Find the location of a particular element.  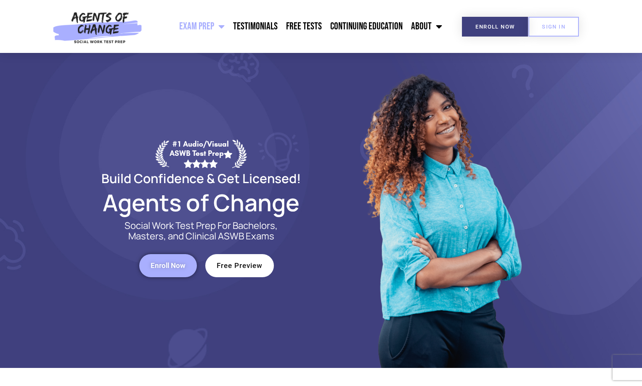

nav: Menu is located at coordinates (296, 26).